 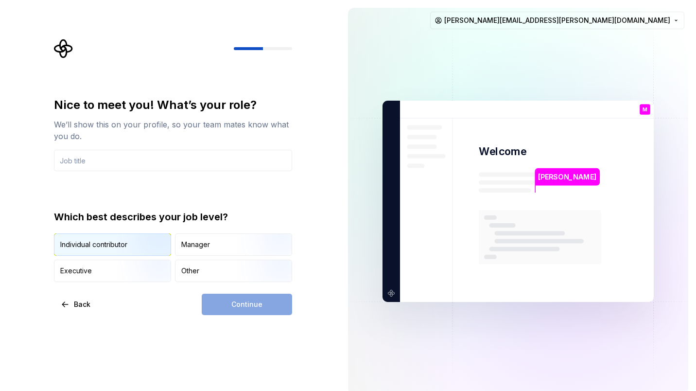 What do you see at coordinates (173, 130) in the screenshot?
I see `div: We’ll show this on your profile, so your team mates know what you do.` at bounding box center [173, 130].